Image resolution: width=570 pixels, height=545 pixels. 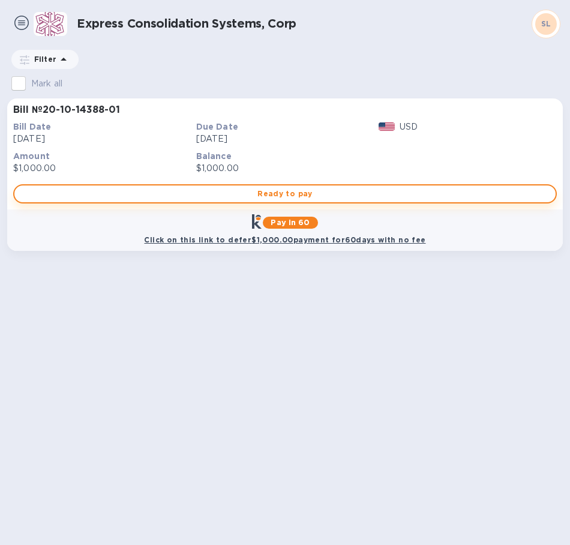 What do you see at coordinates (67, 110) in the screenshot?
I see `h3: Bill № 20-10-14388-01` at bounding box center [67, 110].